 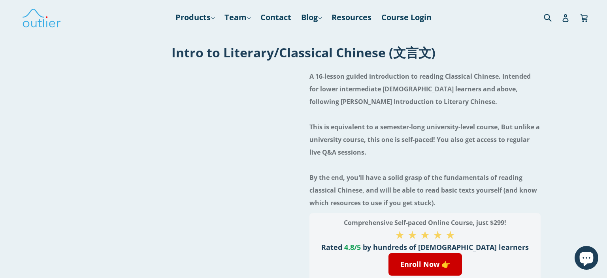 What do you see at coordinates (311, 17) in the screenshot?
I see `a: Blog` at bounding box center [311, 17].